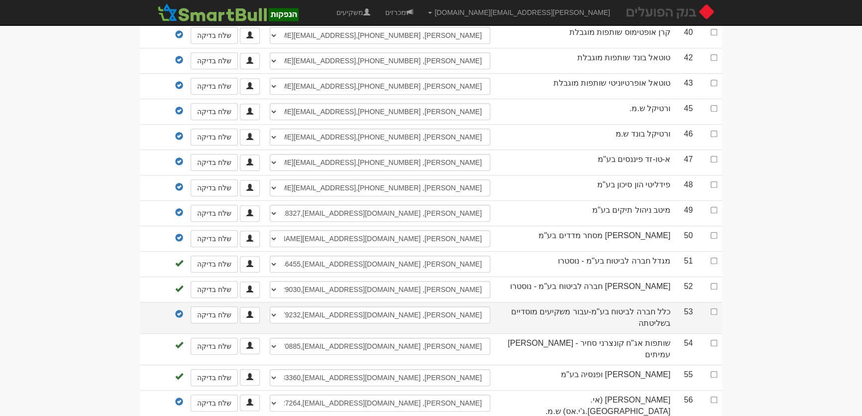 The height and width of the screenshot is (416, 862). Describe the element at coordinates (585, 86) in the screenshot. I see `td: טוטאל אופרטיוניטי שותפות מוגבלת` at that location.